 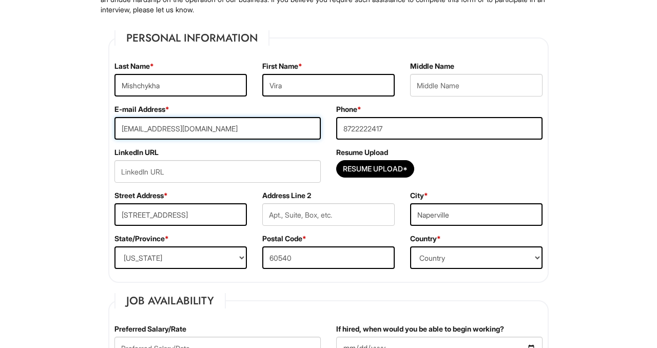 I want to click on label: Middle Name, so click(x=432, y=66).